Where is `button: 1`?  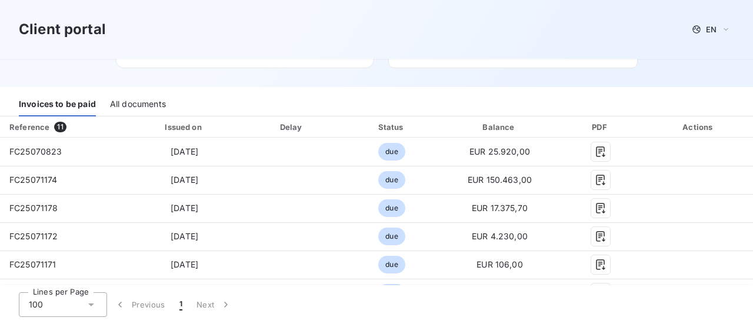
button: 1 is located at coordinates (181, 305).